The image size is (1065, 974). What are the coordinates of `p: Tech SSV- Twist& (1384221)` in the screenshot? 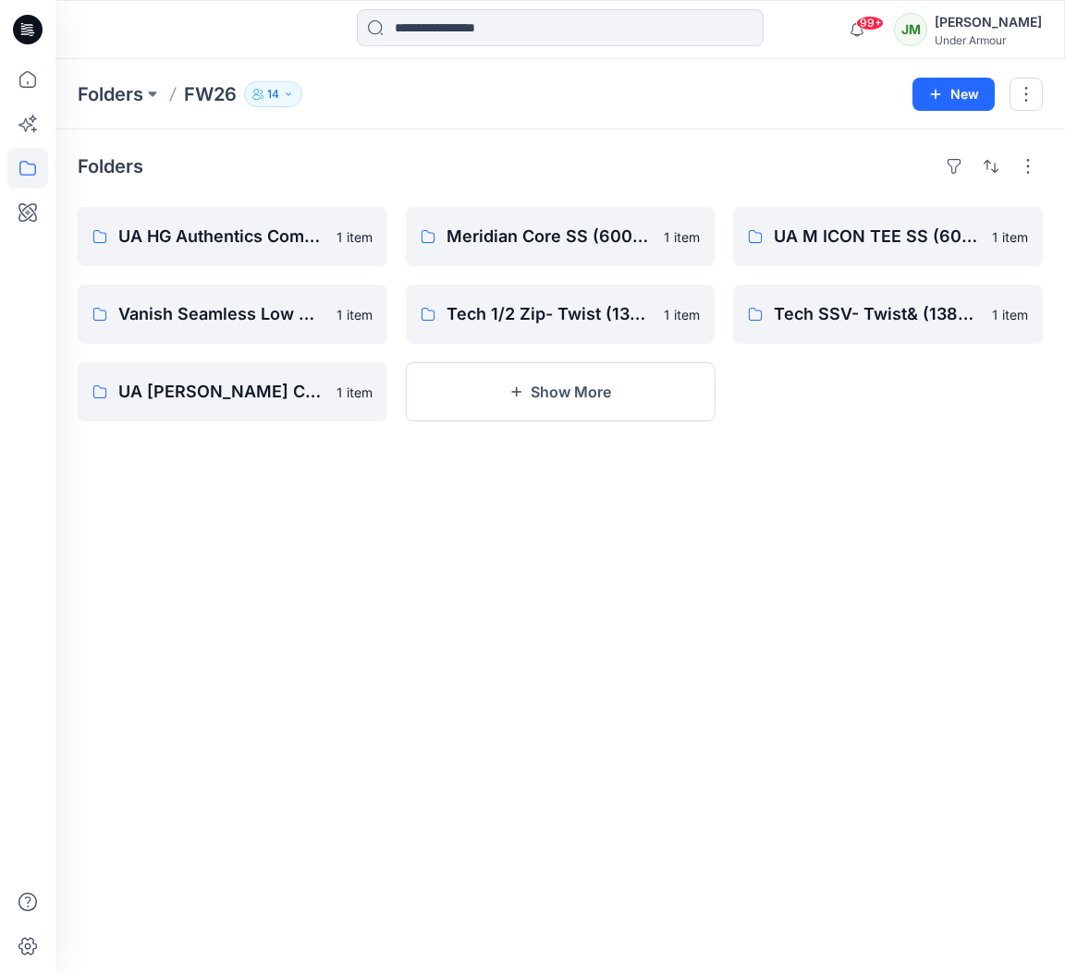 It's located at (877, 314).